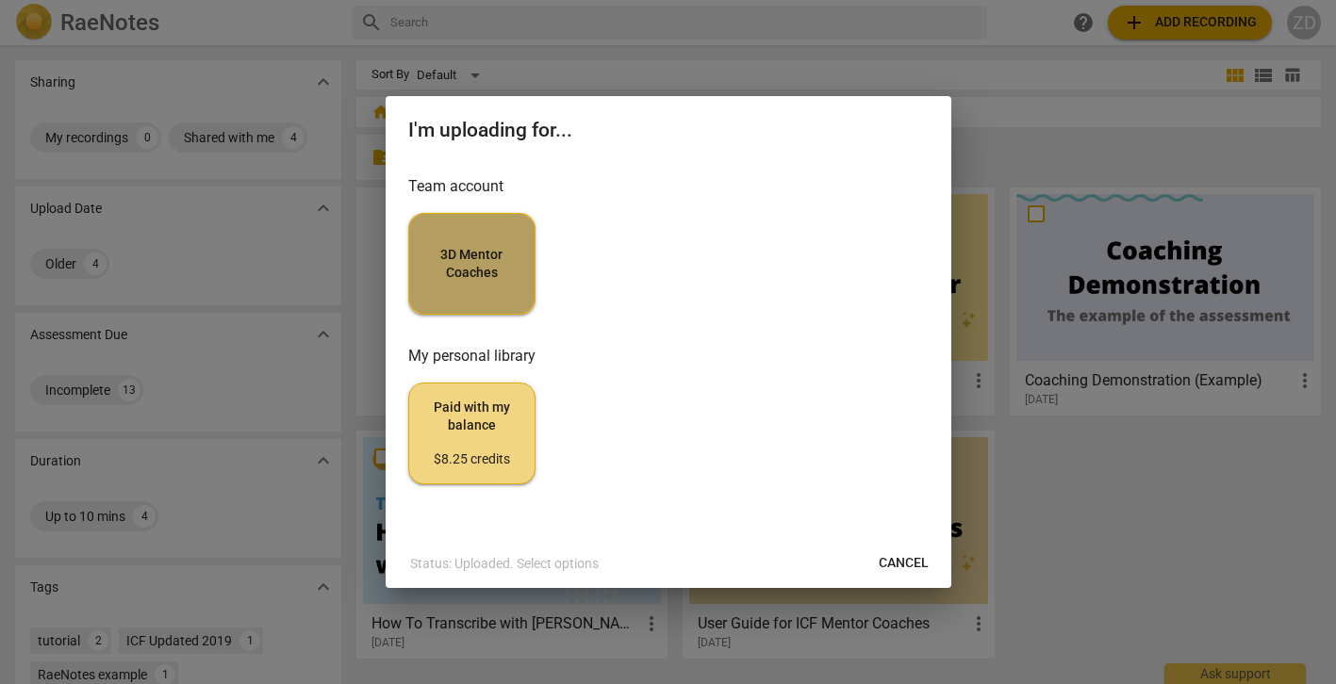 The image size is (1336, 684). What do you see at coordinates (903, 564) in the screenshot?
I see `button: Cancel` at bounding box center [903, 564].